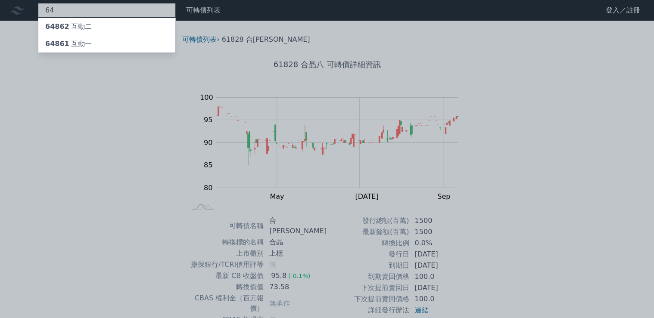  Describe the element at coordinates (68, 44) in the screenshot. I see `div: 互動一` at that location.